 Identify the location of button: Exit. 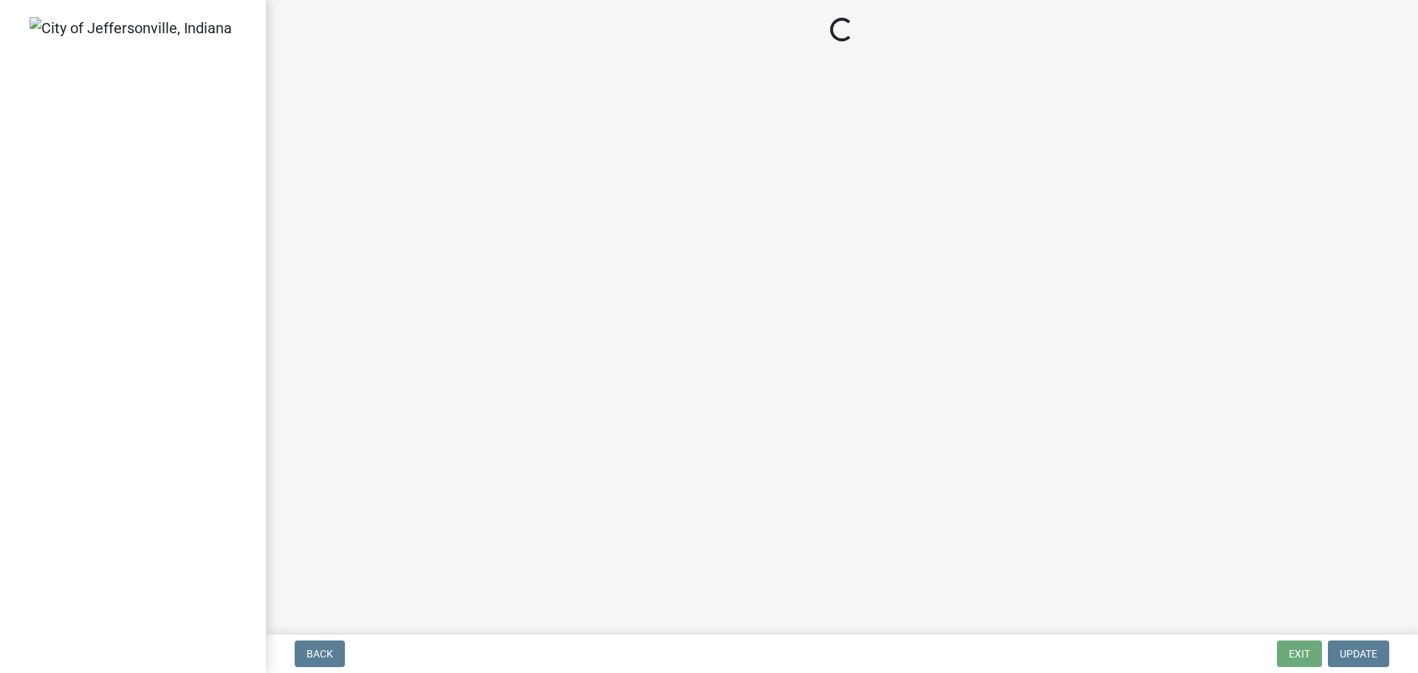
(1299, 654).